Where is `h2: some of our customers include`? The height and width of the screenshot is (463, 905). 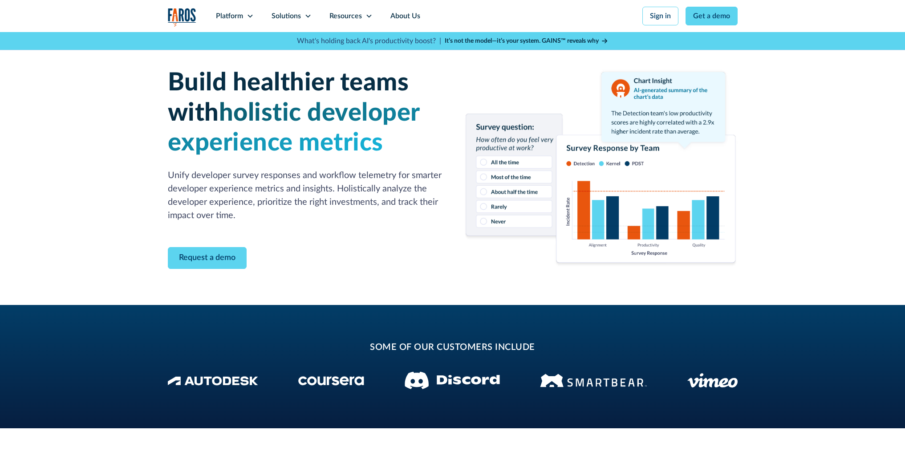 h2: some of our customers include is located at coordinates (453, 347).